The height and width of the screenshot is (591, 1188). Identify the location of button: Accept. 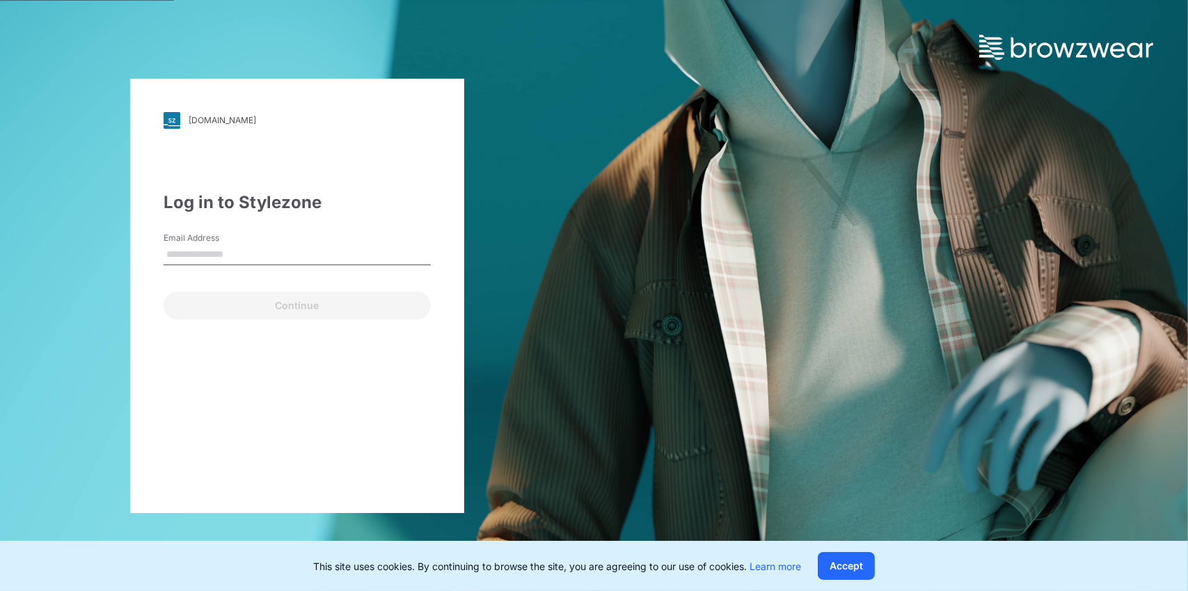
(846, 566).